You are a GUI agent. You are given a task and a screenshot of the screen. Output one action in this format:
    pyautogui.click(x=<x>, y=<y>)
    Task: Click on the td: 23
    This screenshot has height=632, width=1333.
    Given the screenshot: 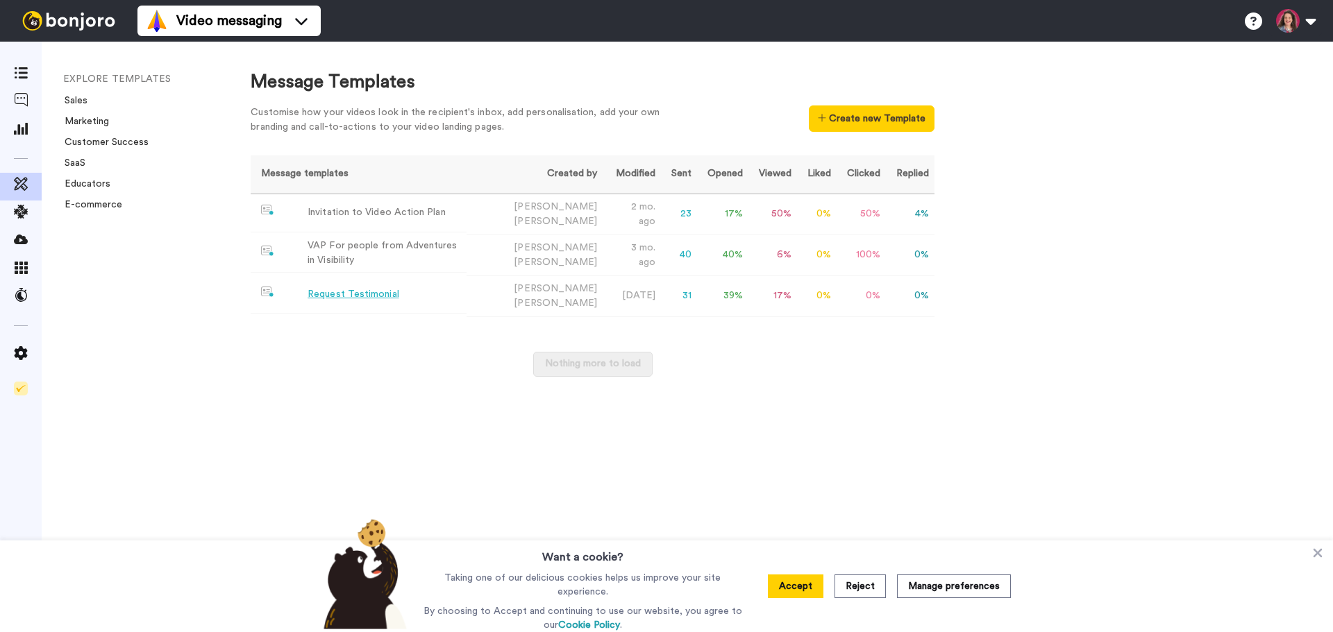 What is the action you would take?
    pyautogui.click(x=679, y=214)
    